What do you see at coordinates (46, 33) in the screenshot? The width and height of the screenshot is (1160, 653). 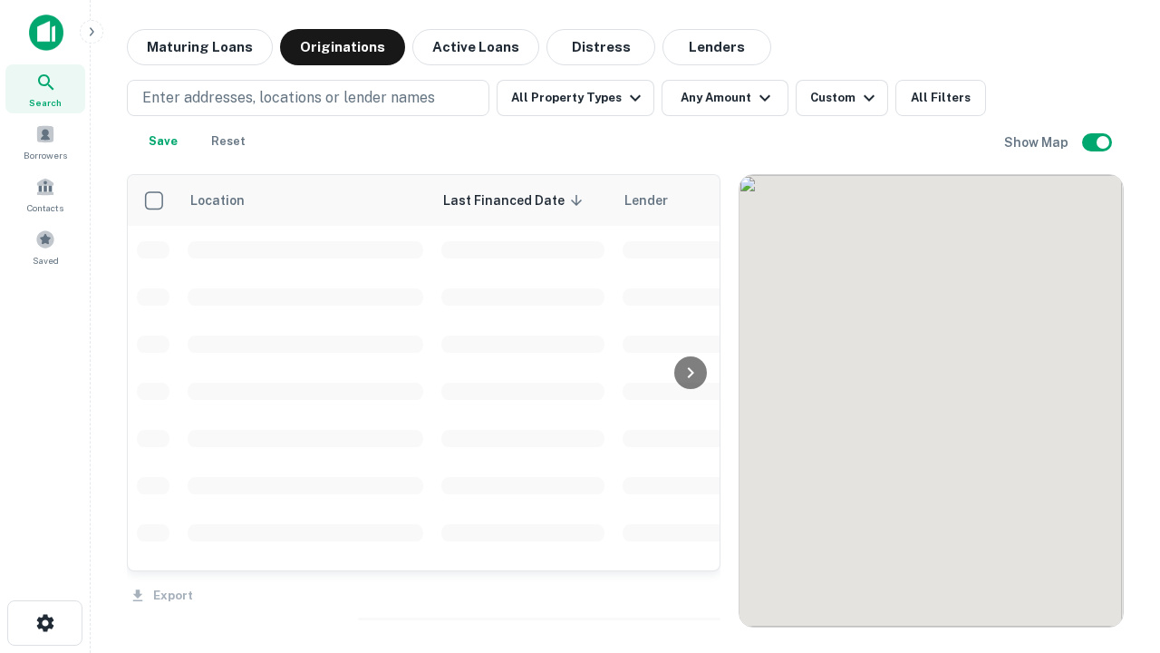 I see `img: capitalize-icon.png` at bounding box center [46, 33].